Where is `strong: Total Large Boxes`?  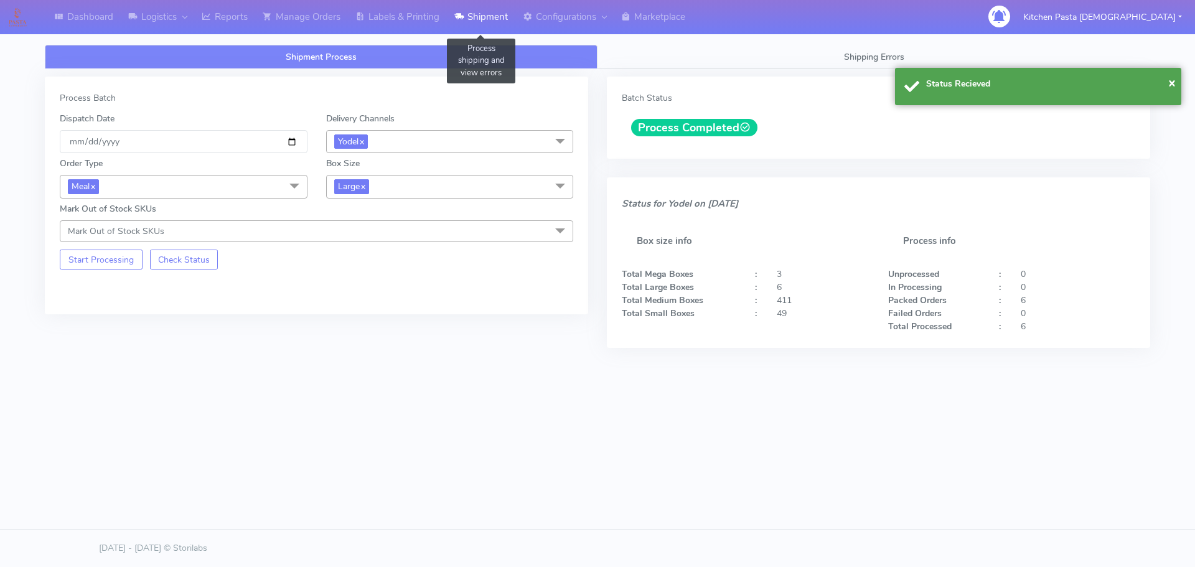 strong: Total Large Boxes is located at coordinates (658, 287).